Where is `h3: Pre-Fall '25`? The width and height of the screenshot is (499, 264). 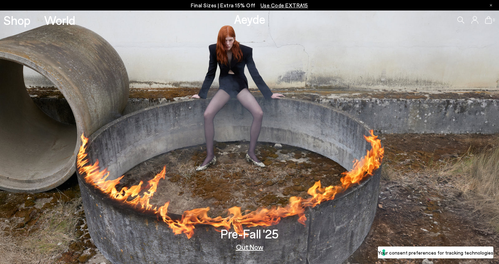
h3: Pre-Fall '25 is located at coordinates (250, 233).